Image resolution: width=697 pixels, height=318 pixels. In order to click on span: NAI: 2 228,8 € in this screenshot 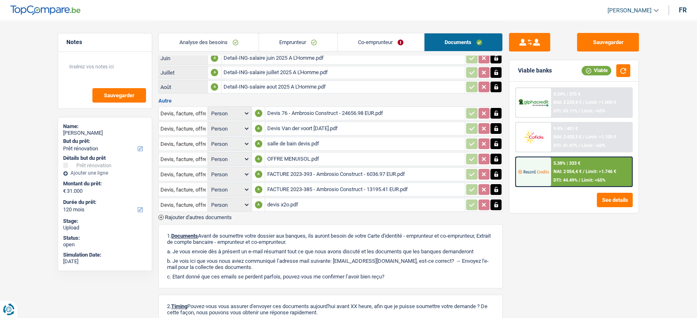, I will do `click(567, 102)`.